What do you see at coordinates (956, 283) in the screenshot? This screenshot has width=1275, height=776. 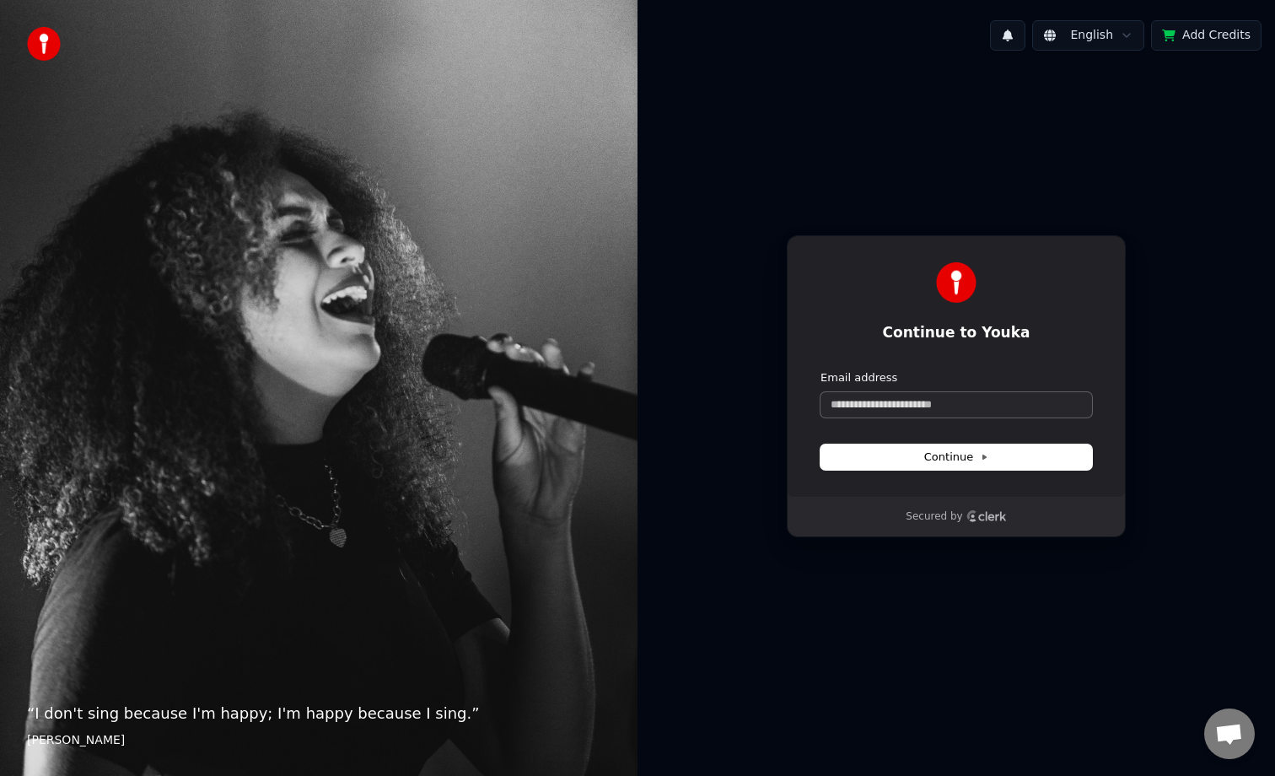 I see `img: Youka` at bounding box center [956, 283].